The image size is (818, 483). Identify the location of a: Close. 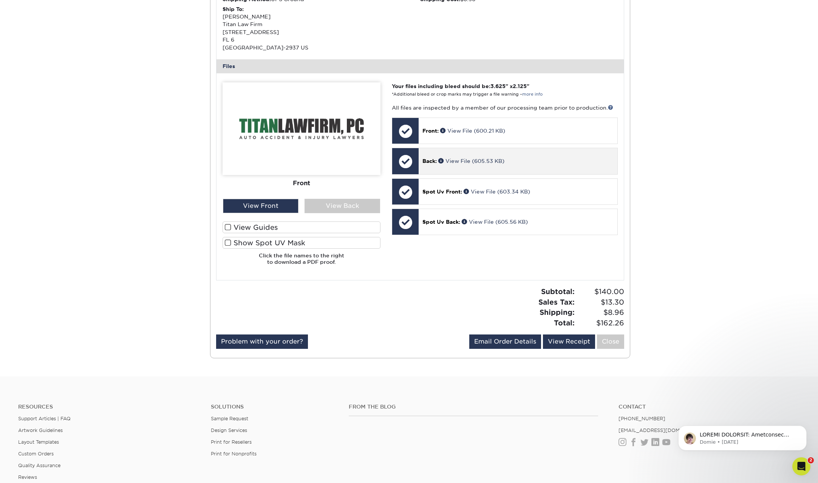
(611, 342).